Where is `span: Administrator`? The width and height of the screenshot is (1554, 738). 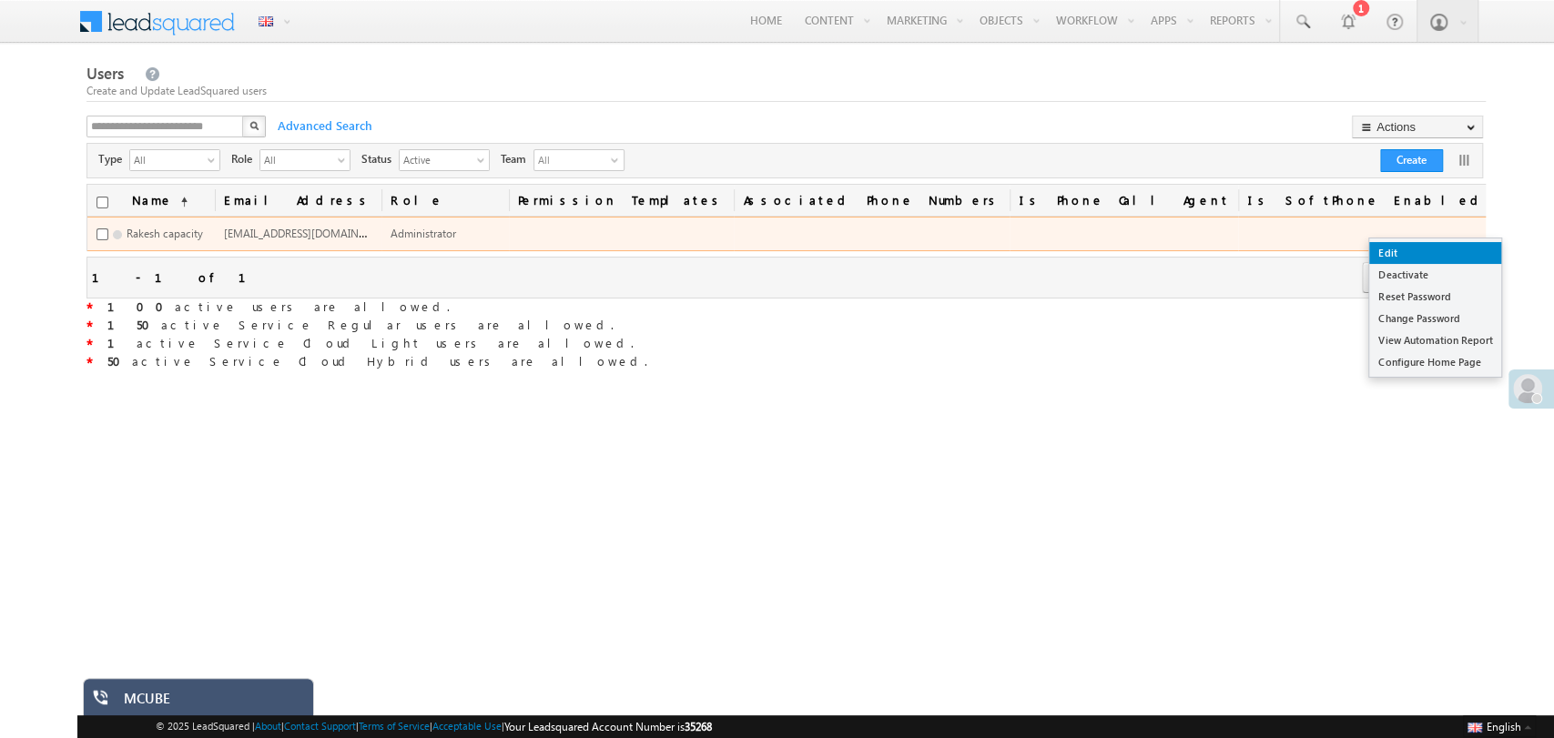 span: Administrator is located at coordinates (423, 233).